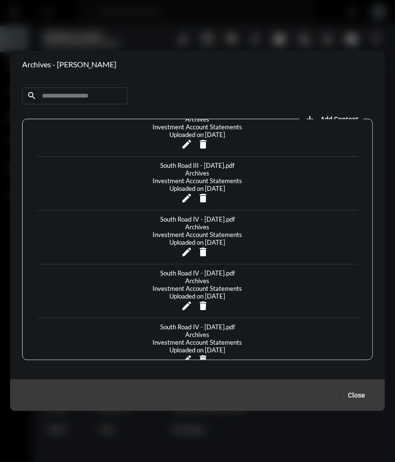  I want to click on span: Add Content, so click(339, 119).